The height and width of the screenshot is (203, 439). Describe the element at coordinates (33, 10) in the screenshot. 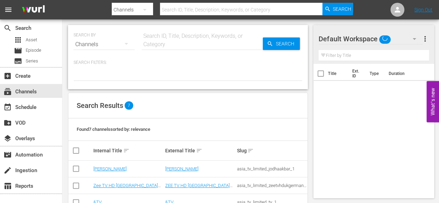

I see `img: ans4CAIJ8jUAAAAAAAAAAAAAAAAAAAAAAAAgQb4GAAAAAAAAAAAAAAAAAAAAAAAAJMjXAAAAAAAAAAAAAAAAAAAAAAAAgAT5G...` at that location.